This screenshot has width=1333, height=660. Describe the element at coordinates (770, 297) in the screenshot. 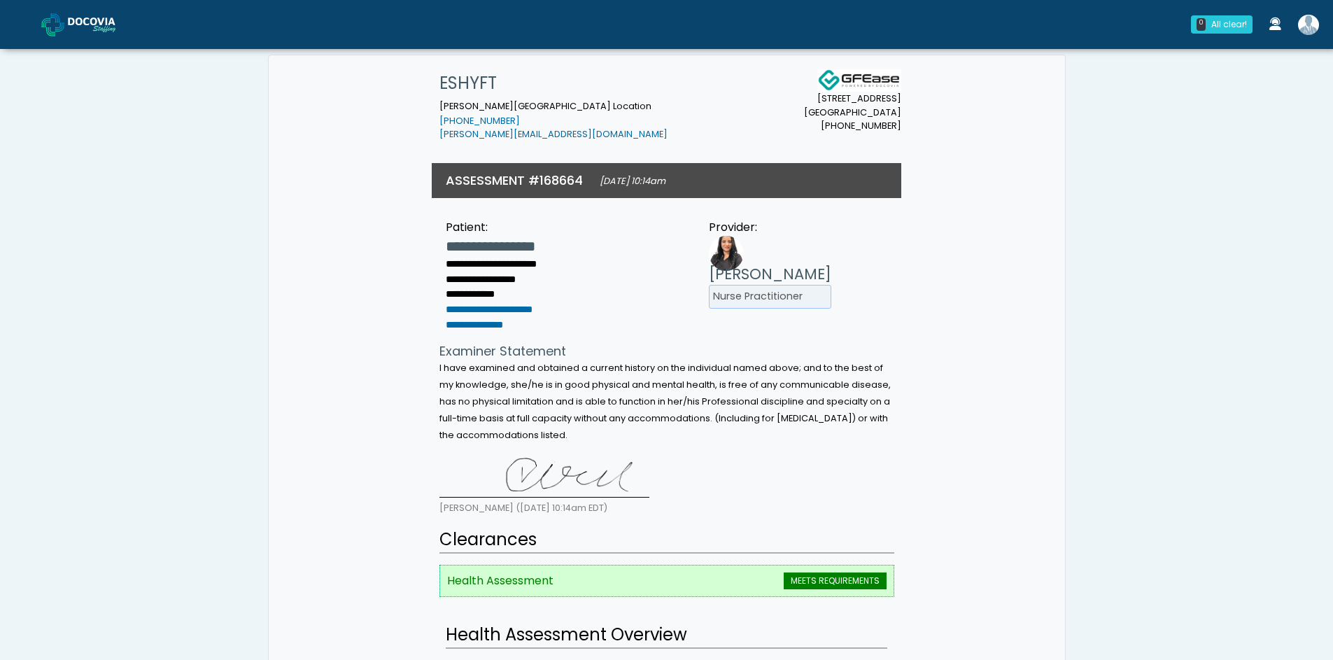

I see `li: Nurse Practitioner` at that location.